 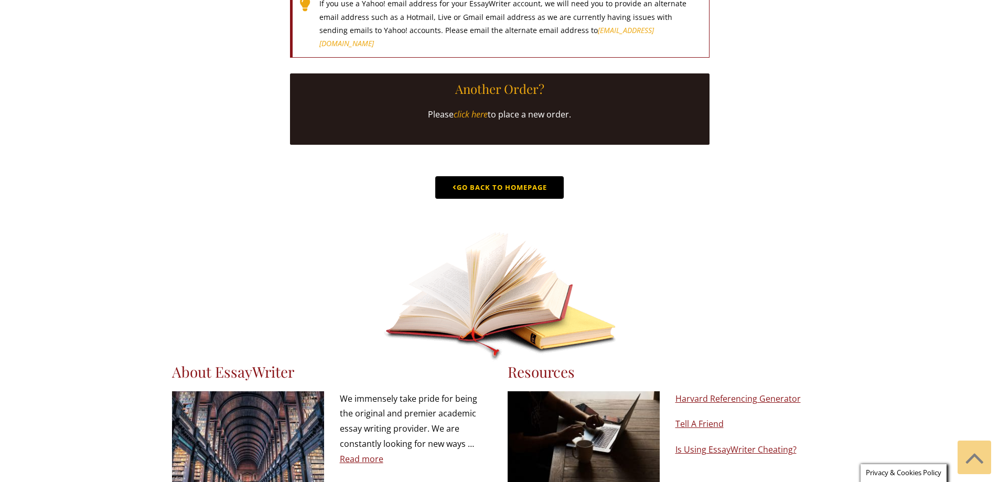 What do you see at coordinates (361, 459) in the screenshot?
I see `a: Read more` at bounding box center [361, 459].